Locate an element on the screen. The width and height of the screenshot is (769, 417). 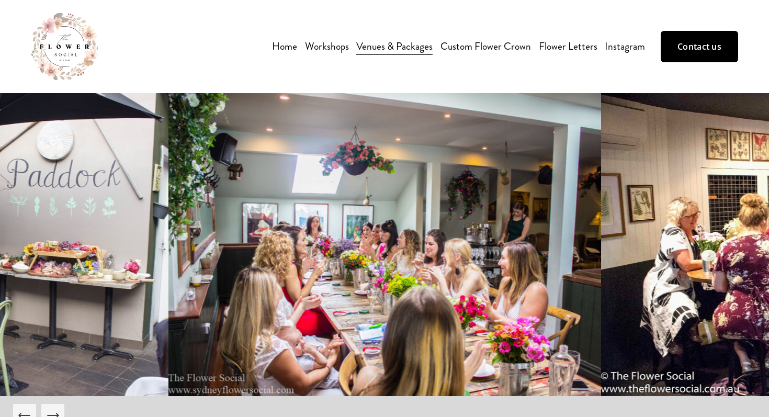
a: Instagram is located at coordinates (624, 46).